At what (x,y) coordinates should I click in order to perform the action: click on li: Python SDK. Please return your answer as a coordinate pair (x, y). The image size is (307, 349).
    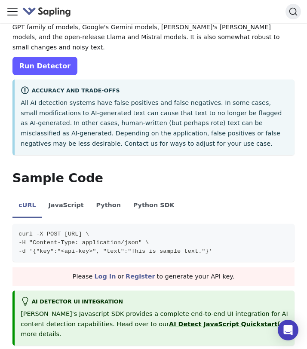
    Looking at the image, I should click on (153, 206).